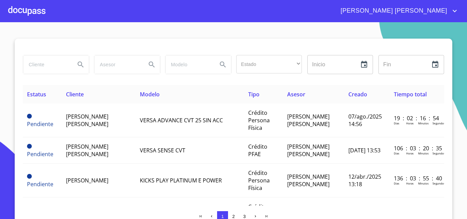 Image resolution: width=467 pixels, height=219 pixels. What do you see at coordinates (244, 216) in the screenshot?
I see `span: 3` at bounding box center [244, 216].